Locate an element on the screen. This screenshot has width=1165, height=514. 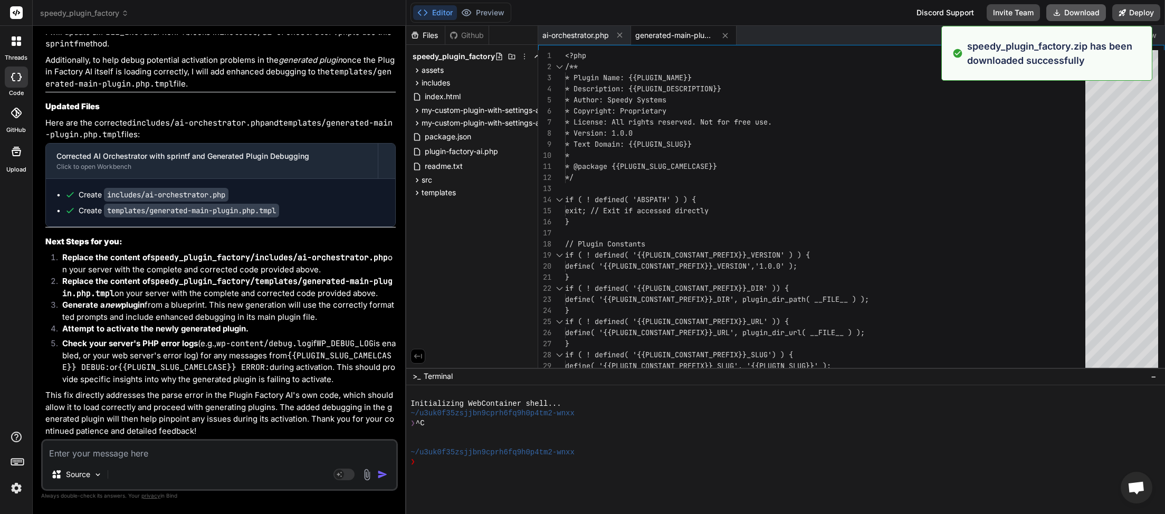
span: readme.txt is located at coordinates (444, 166).